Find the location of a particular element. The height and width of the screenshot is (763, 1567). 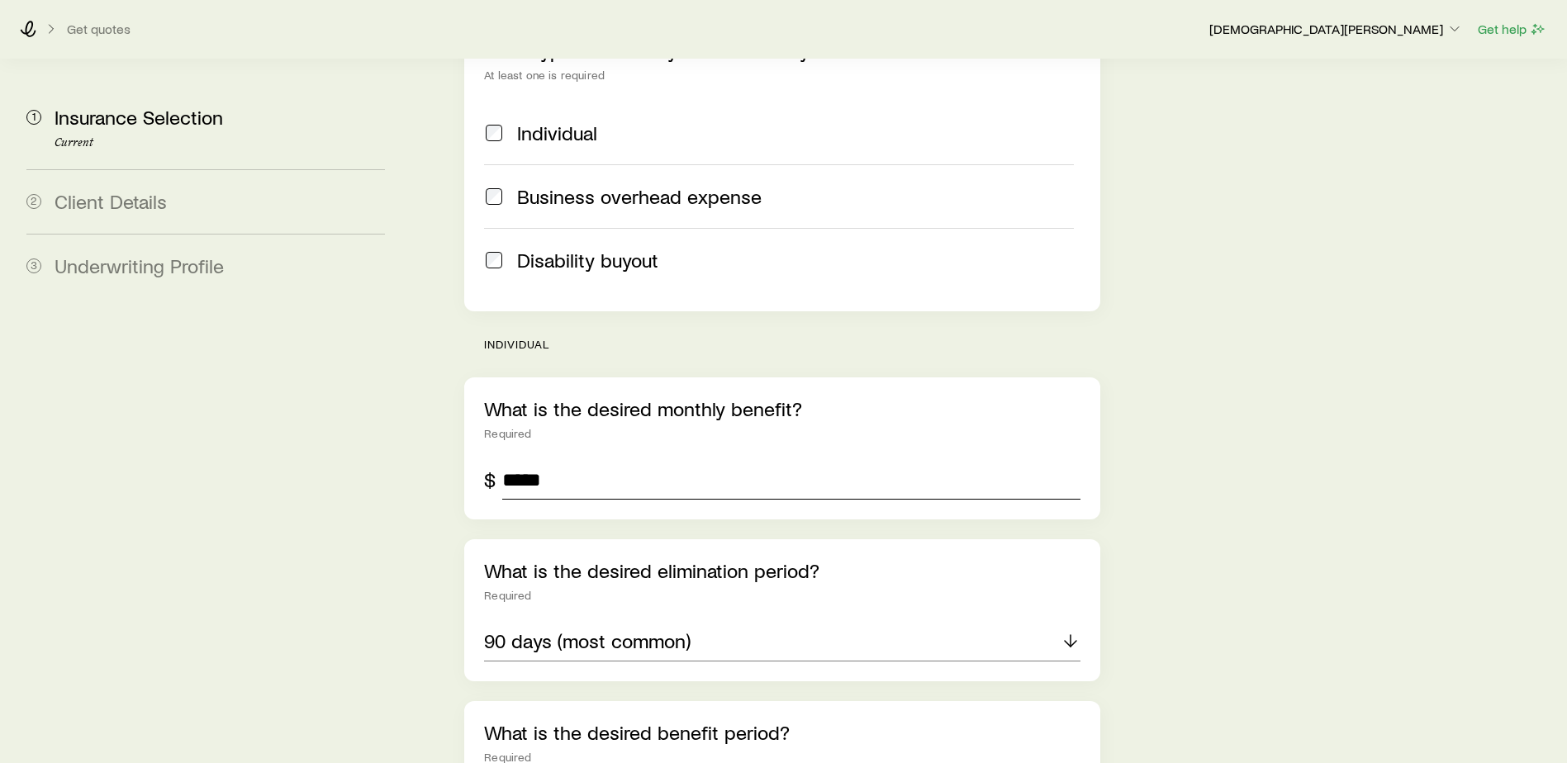

span: Underwriting Profile is located at coordinates (139, 265).